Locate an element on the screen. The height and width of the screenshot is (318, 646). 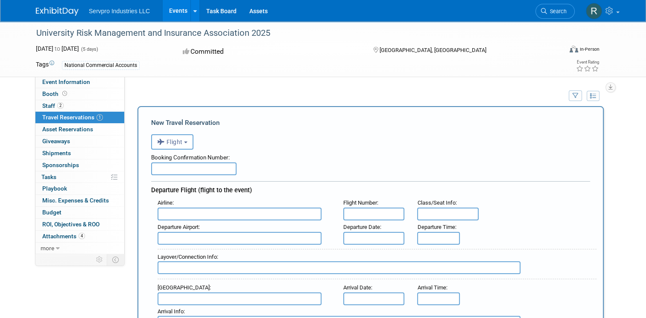
a: Asset Reservations is located at coordinates (80, 129).